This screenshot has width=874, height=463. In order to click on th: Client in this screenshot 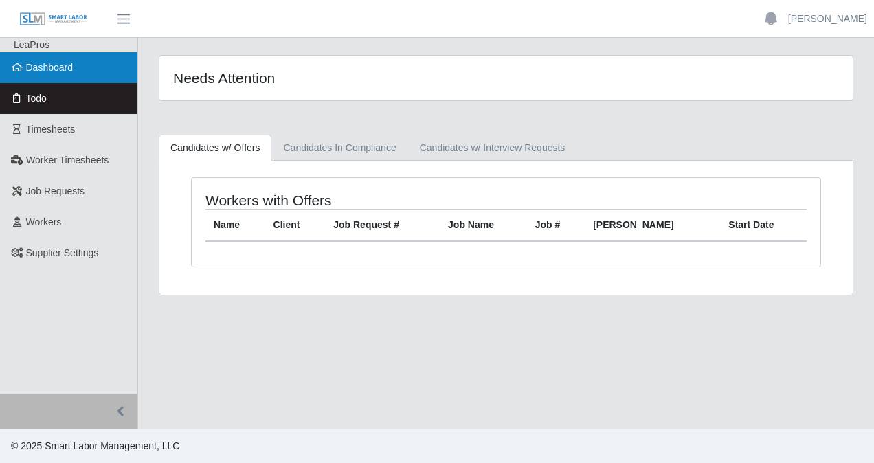, I will do `click(296, 225)`.